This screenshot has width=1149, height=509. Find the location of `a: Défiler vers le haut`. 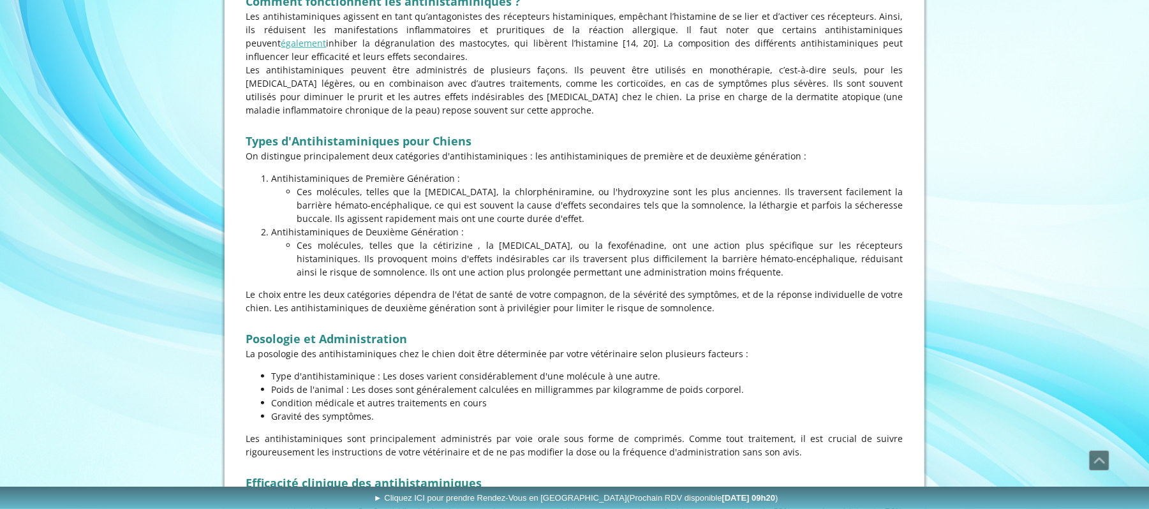

a: Défiler vers le haut is located at coordinates (1099, 461).